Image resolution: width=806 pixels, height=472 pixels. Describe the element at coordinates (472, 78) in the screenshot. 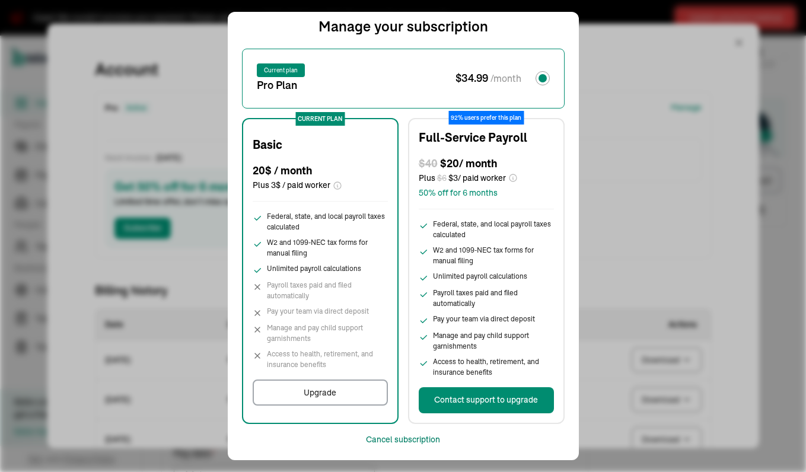

I see `span: $ 34.99` at that location.